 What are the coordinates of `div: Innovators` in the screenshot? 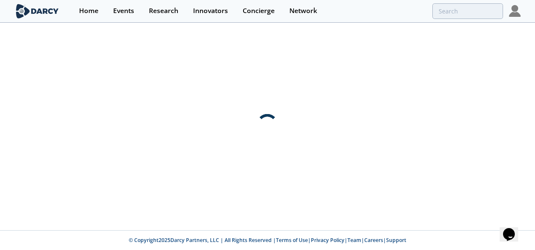 It's located at (210, 11).